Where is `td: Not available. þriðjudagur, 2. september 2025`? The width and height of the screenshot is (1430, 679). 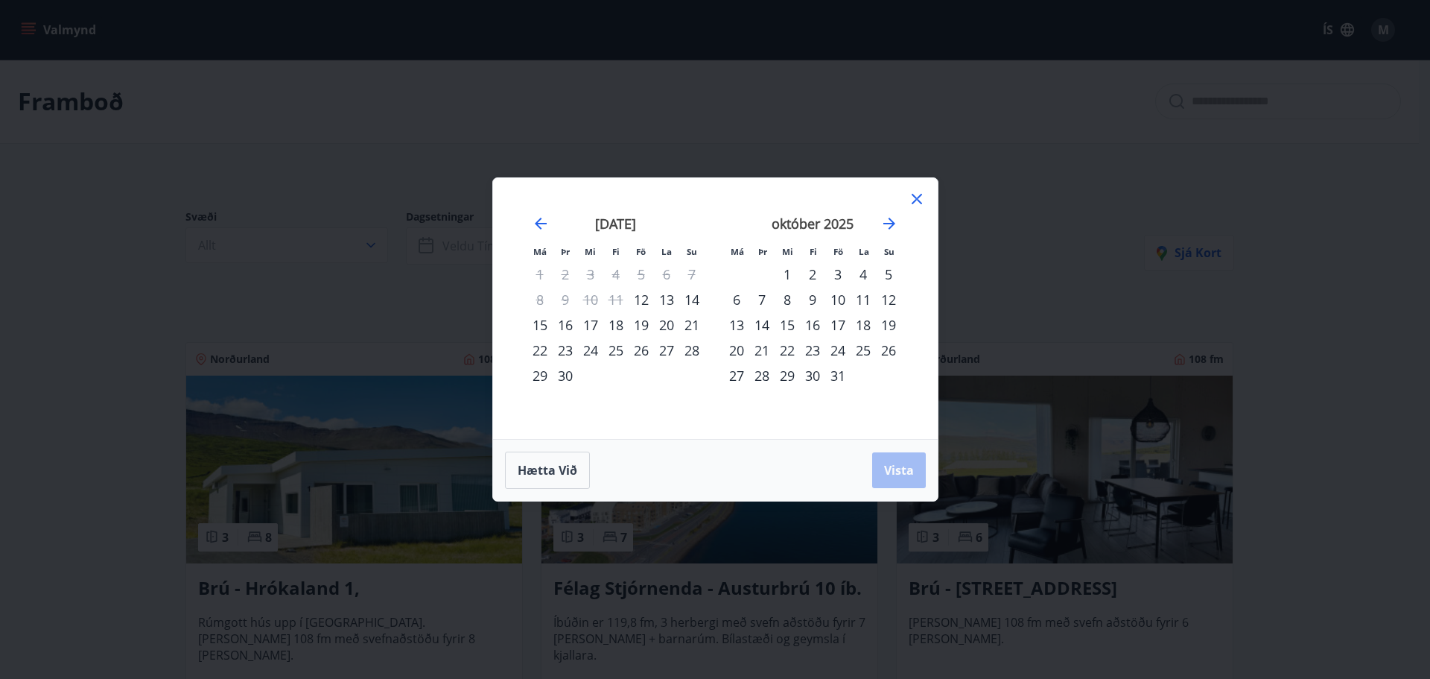 td: Not available. þriðjudagur, 2. september 2025 is located at coordinates (565, 274).